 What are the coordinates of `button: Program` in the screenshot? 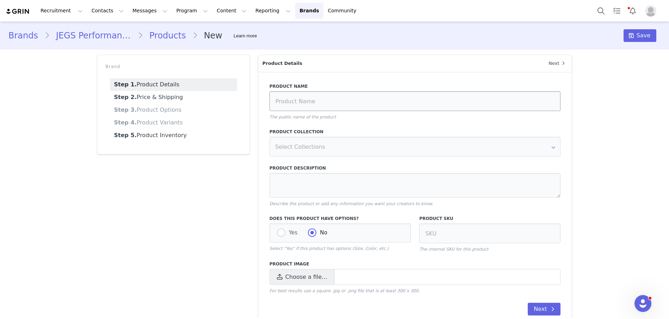 It's located at (192, 11).